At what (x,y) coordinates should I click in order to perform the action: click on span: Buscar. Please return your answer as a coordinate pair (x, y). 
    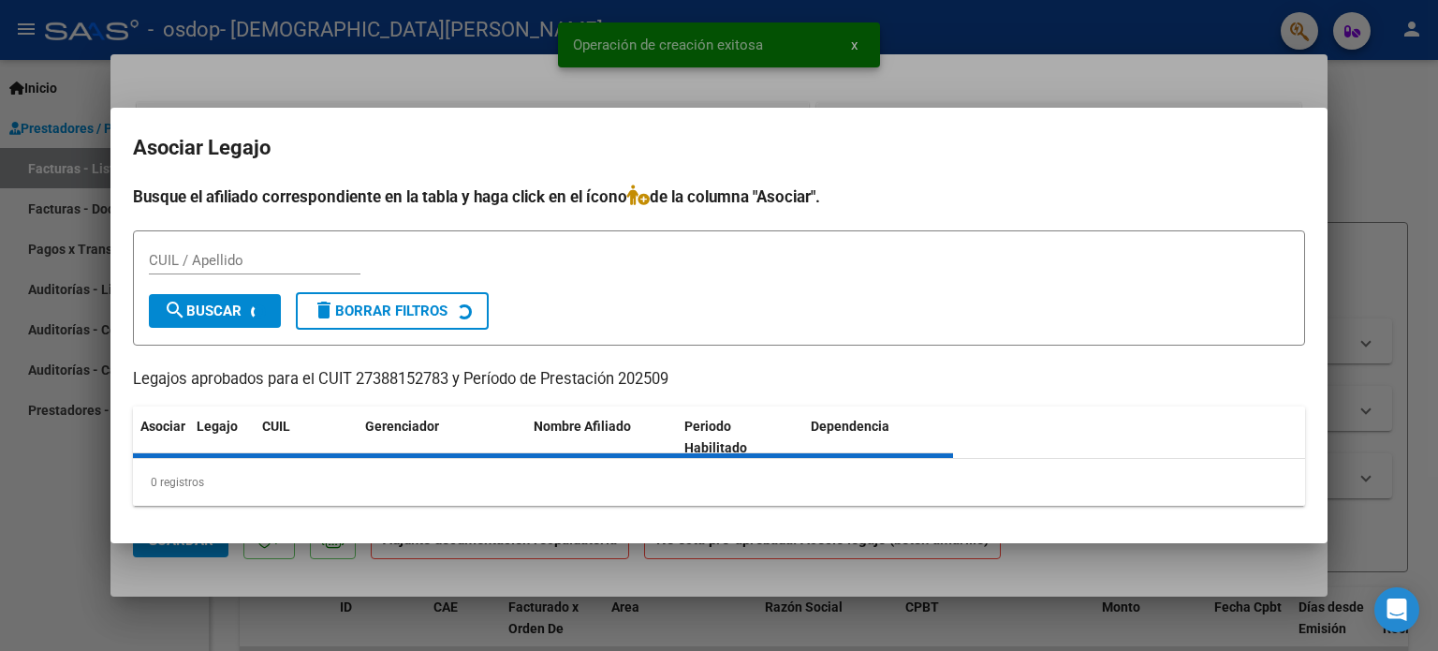
    Looking at the image, I should click on (202, 311).